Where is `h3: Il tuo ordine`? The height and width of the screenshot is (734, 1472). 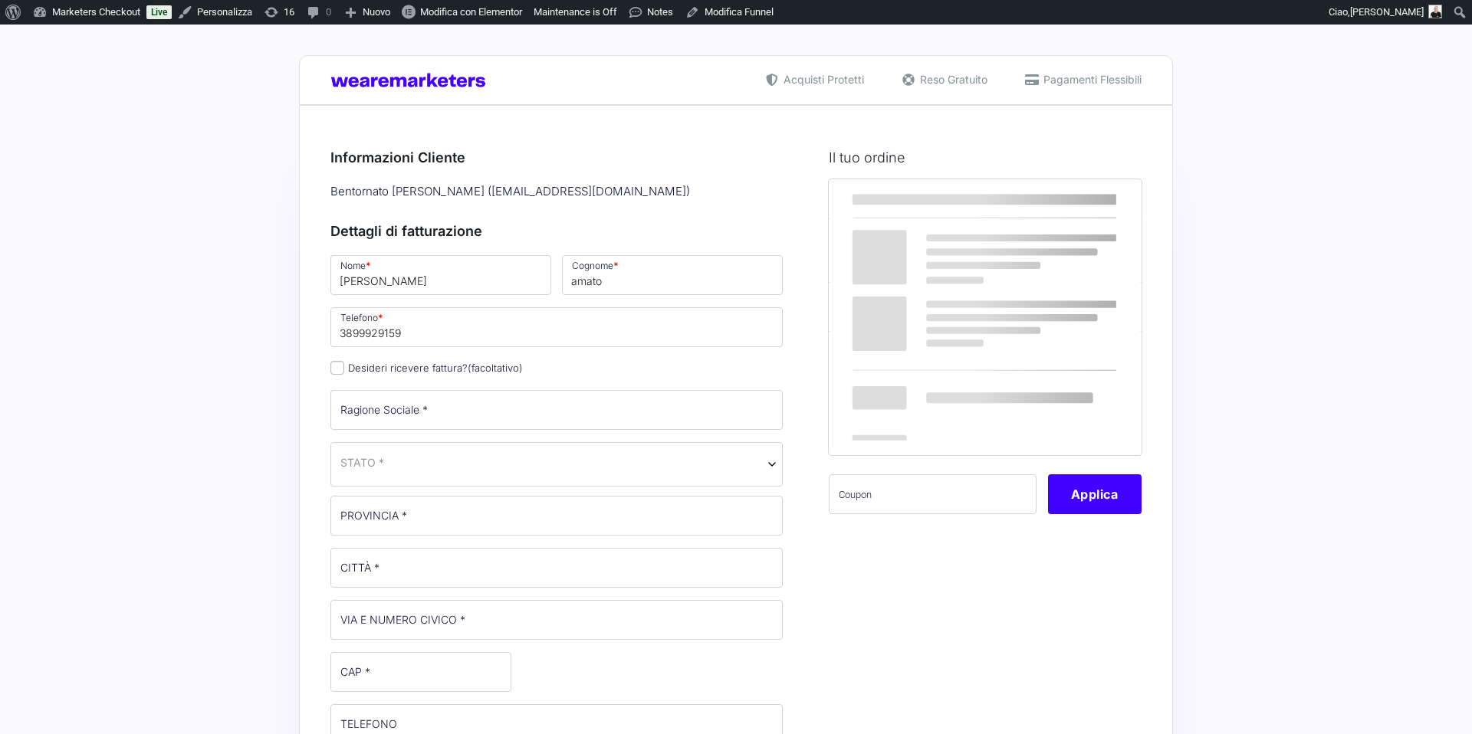 h3: Il tuo ordine is located at coordinates (985, 157).